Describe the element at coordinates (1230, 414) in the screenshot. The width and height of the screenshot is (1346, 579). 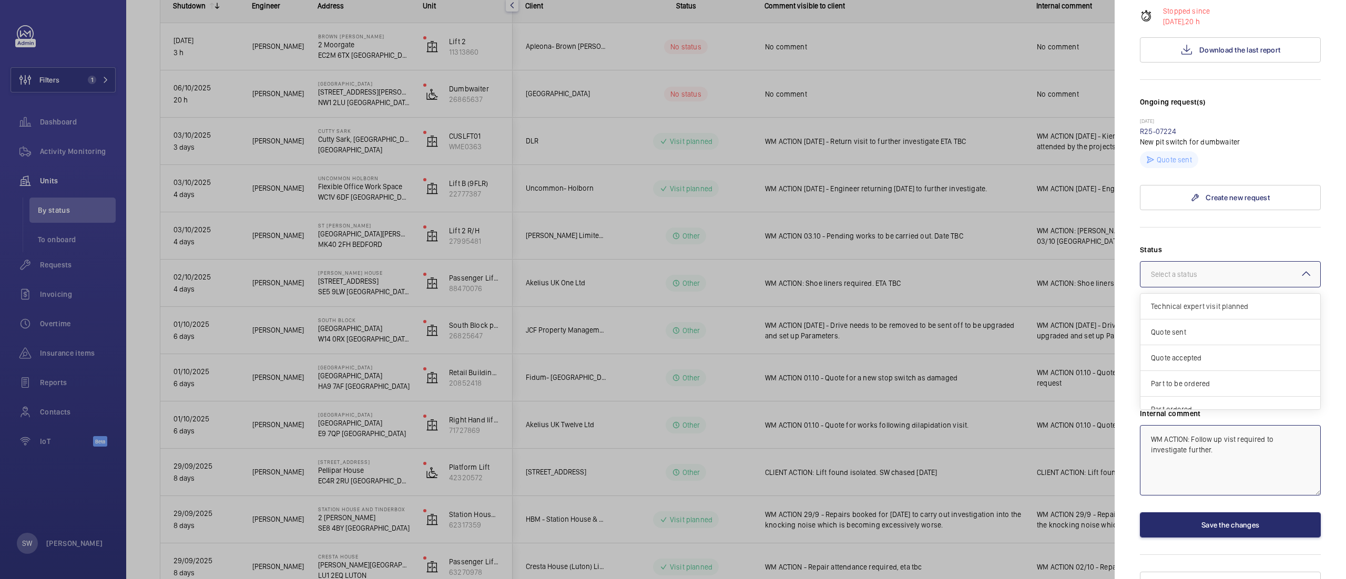
I see `label: Internal comment` at that location.